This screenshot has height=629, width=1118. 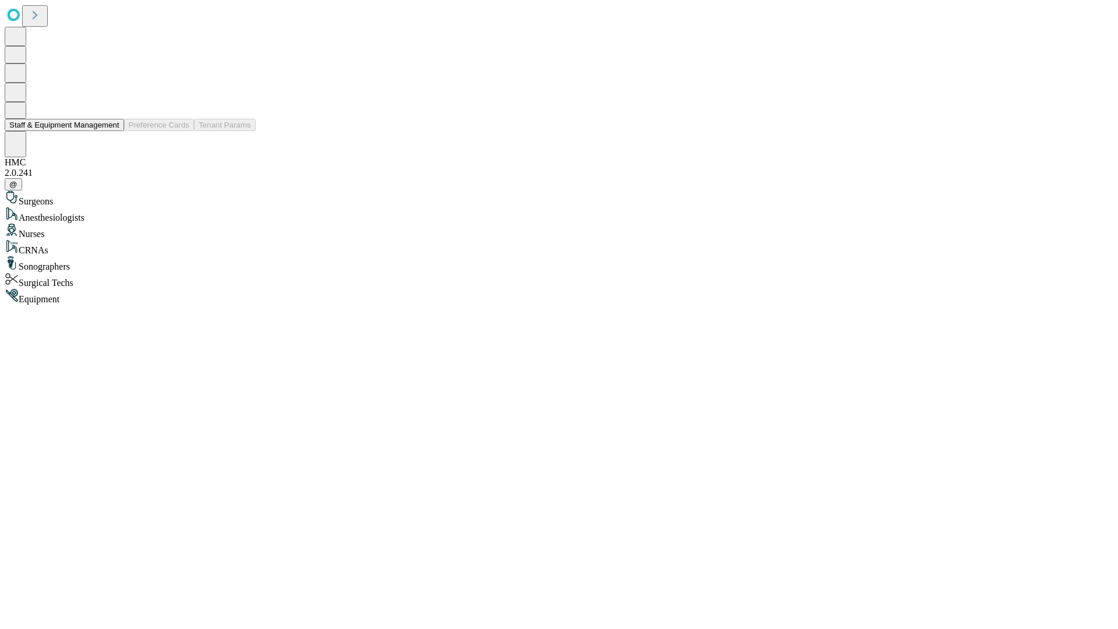 What do you see at coordinates (559, 280) in the screenshot?
I see `div: Surgical Techs` at bounding box center [559, 280].